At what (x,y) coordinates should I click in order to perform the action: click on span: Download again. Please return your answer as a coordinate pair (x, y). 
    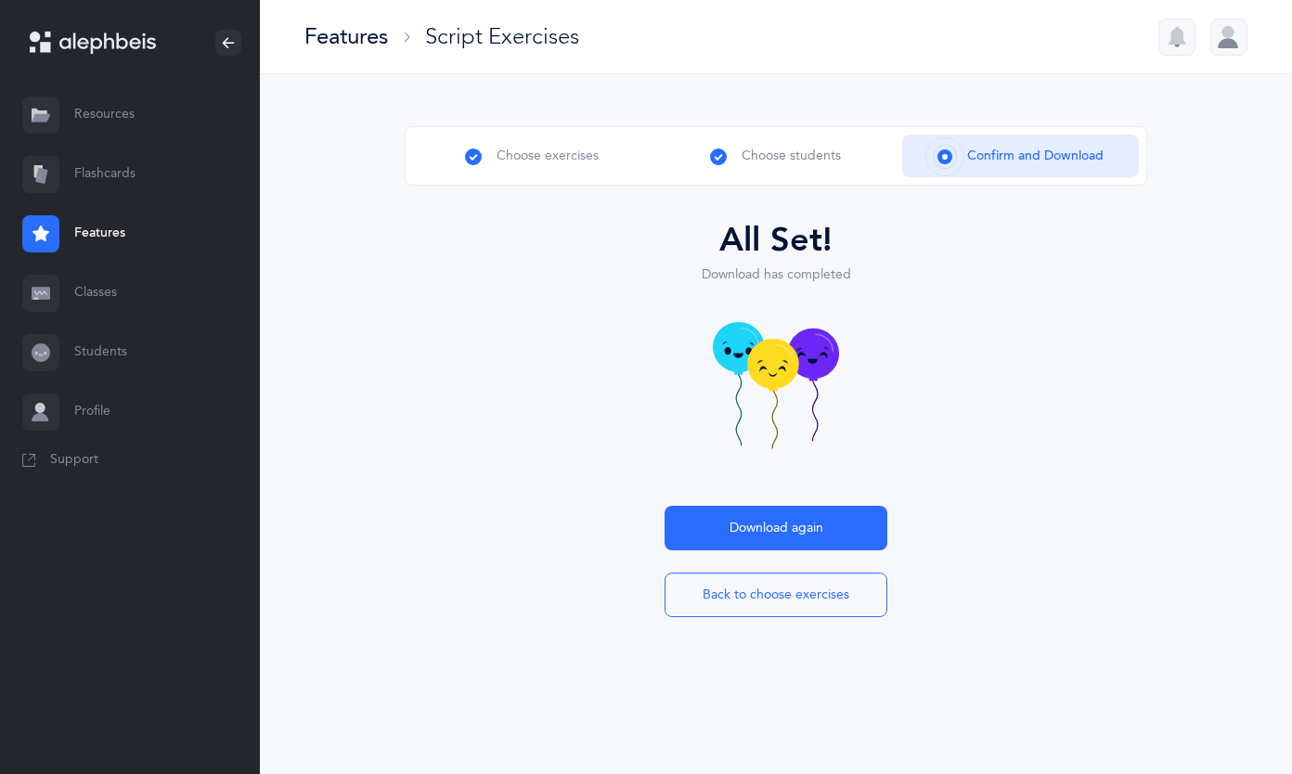
    Looking at the image, I should click on (776, 528).